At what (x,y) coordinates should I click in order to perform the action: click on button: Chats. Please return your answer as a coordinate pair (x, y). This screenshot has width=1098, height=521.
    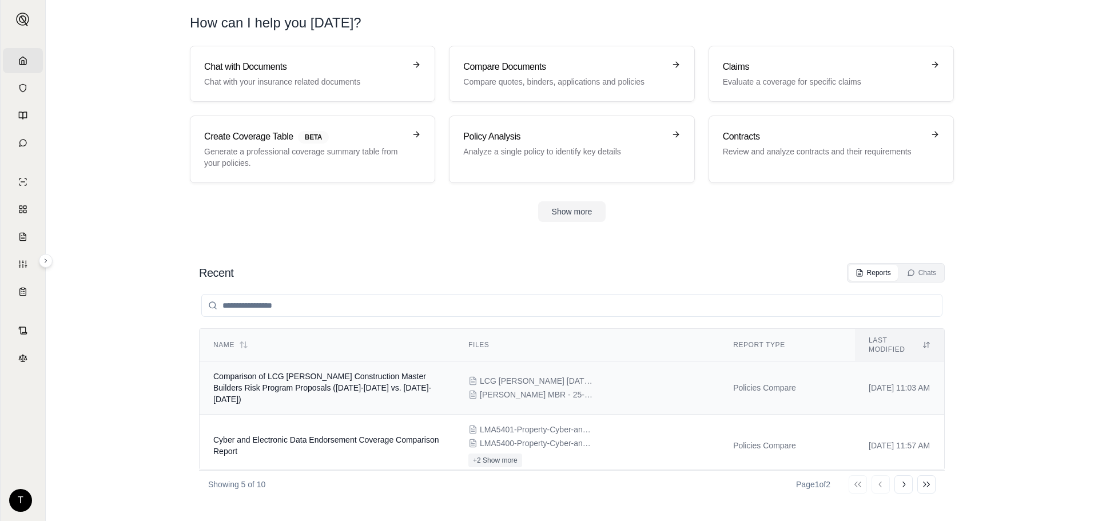
    Looking at the image, I should click on (921, 273).